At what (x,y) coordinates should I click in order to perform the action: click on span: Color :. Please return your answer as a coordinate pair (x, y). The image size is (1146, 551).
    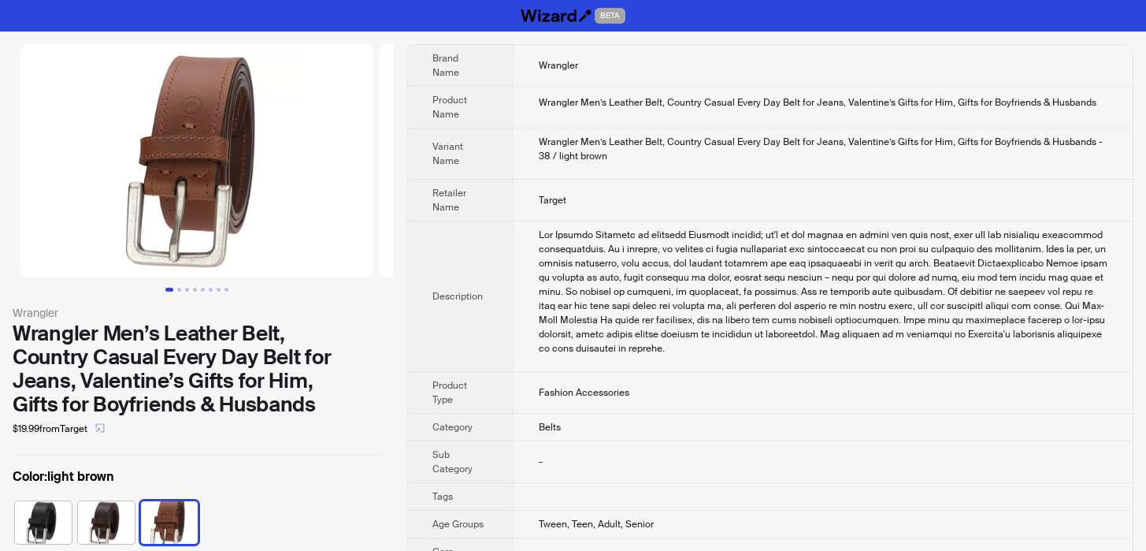
    Looking at the image, I should click on (30, 476).